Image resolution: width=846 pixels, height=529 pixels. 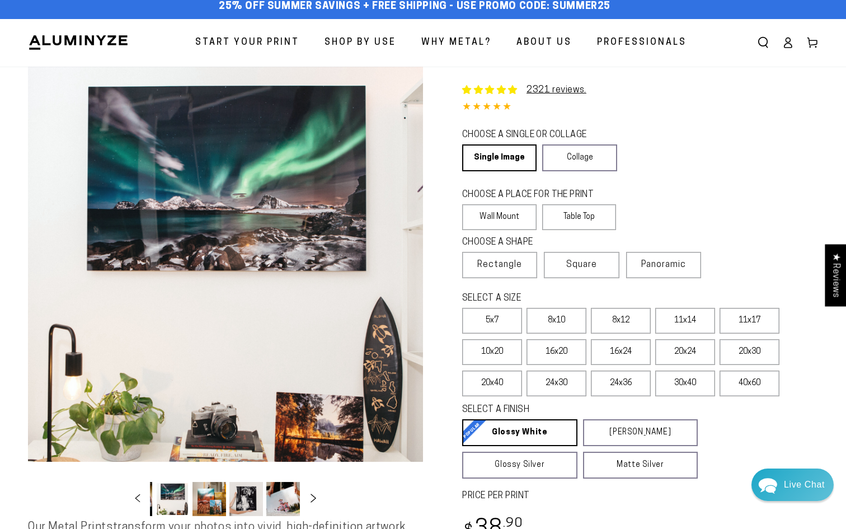 I want to click on span: Square, so click(x=582, y=265).